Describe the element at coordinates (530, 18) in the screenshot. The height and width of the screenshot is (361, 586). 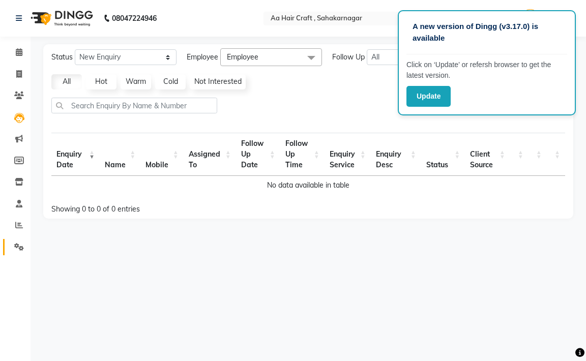
I see `img: Admin` at that location.